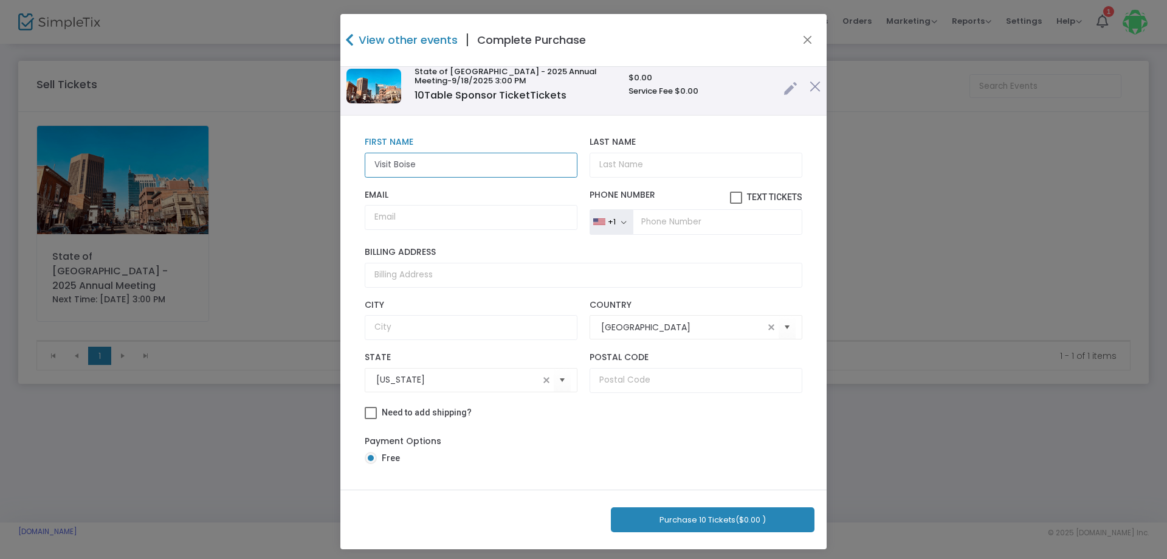 This screenshot has width=1167, height=559. What do you see at coordinates (471, 142) in the screenshot?
I see `label: First Name` at bounding box center [471, 142].